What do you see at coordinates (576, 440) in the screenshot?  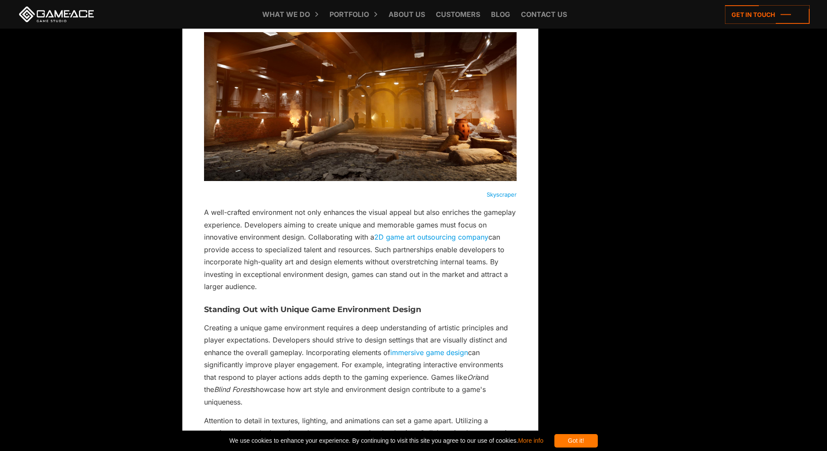 I see `div: Got it!` at bounding box center [576, 440].